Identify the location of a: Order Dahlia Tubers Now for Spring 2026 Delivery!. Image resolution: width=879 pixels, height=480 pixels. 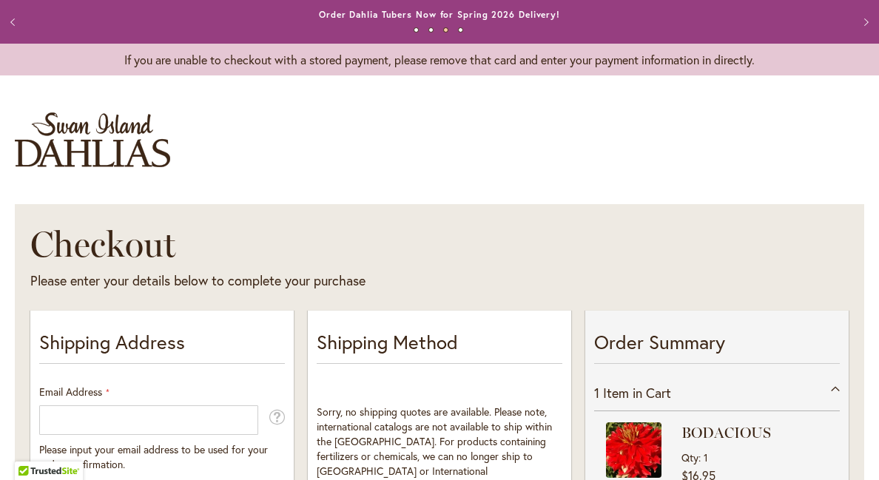
(439, 14).